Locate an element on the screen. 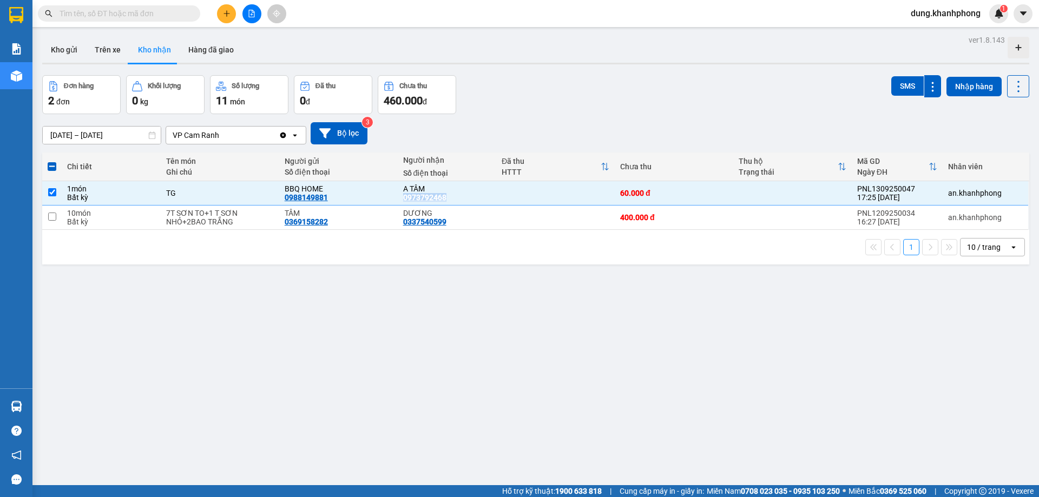  div: Chưa thu is located at coordinates (674, 167).